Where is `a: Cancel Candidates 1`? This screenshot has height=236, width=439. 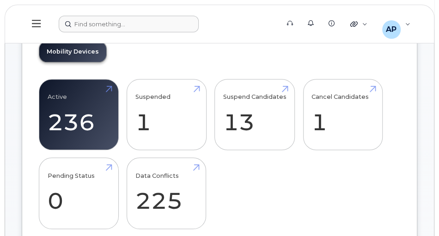 a: Cancel Candidates 1 is located at coordinates (342, 115).